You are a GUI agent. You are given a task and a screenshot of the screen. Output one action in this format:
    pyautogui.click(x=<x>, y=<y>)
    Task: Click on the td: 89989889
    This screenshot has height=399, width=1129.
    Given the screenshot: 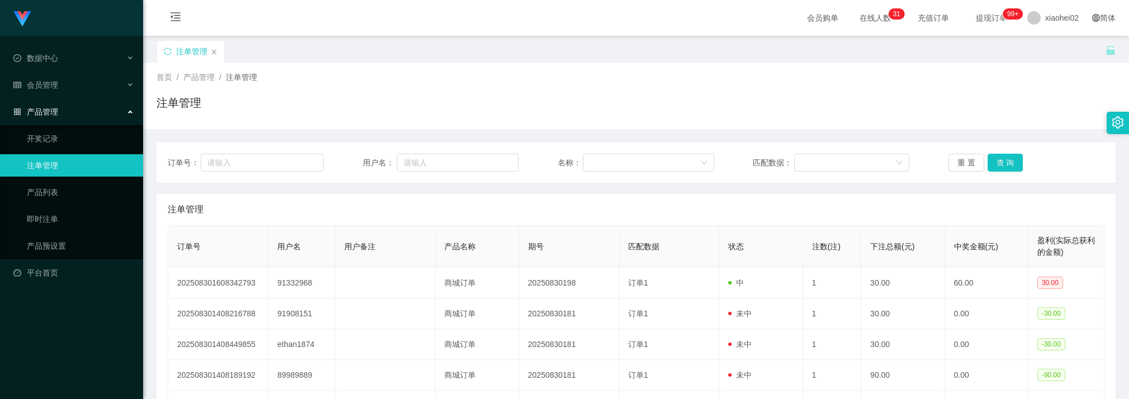 What is the action you would take?
    pyautogui.click(x=302, y=375)
    